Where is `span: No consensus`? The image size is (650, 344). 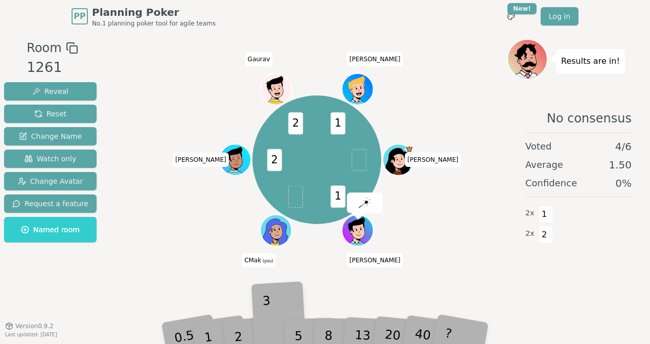
span: No consensus is located at coordinates (589, 118).